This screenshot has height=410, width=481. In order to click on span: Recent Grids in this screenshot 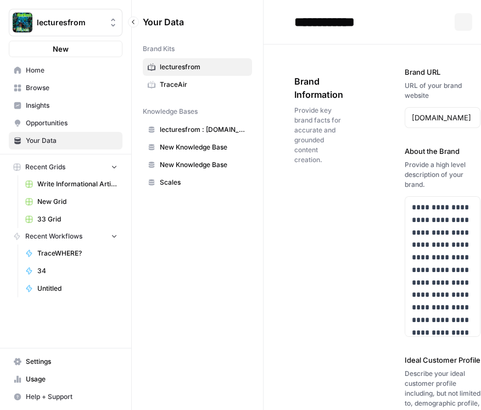, I will do `click(45, 167)`.